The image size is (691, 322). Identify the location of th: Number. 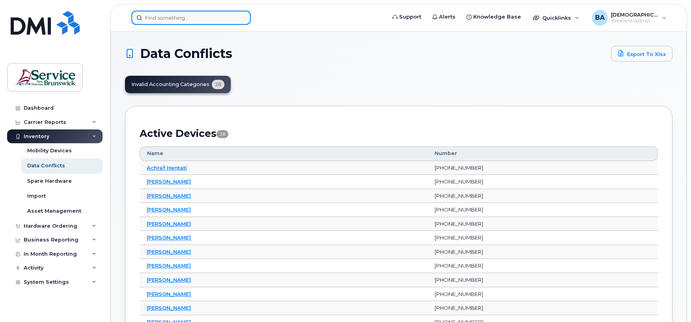
(543, 153).